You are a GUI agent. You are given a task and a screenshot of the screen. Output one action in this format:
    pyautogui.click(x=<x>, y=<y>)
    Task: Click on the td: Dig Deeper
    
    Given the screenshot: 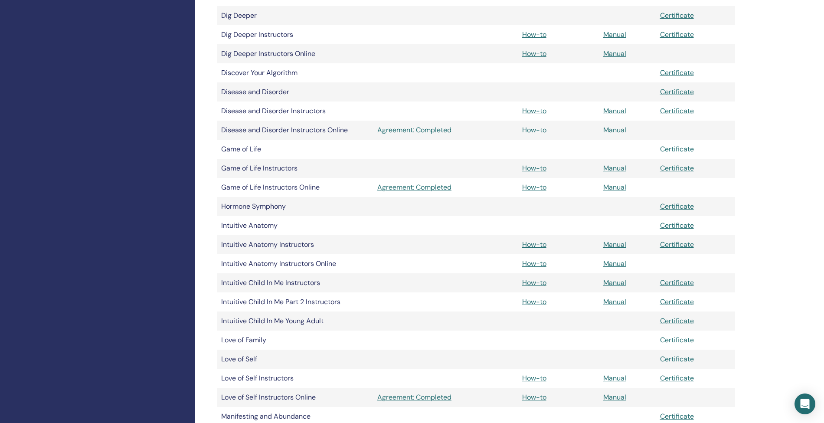 What is the action you would take?
    pyautogui.click(x=295, y=16)
    